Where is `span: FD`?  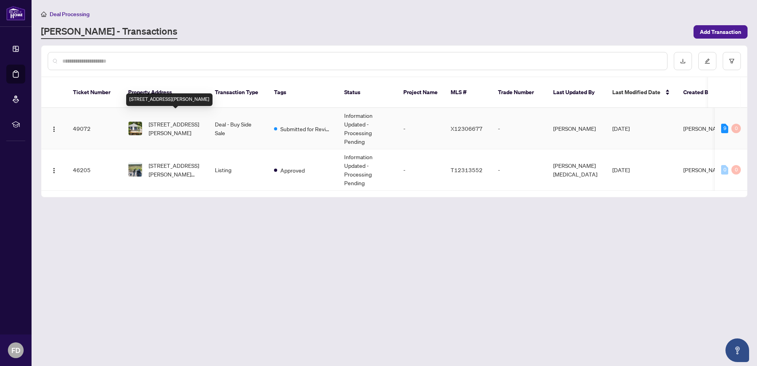 span: FD is located at coordinates (16, 350).